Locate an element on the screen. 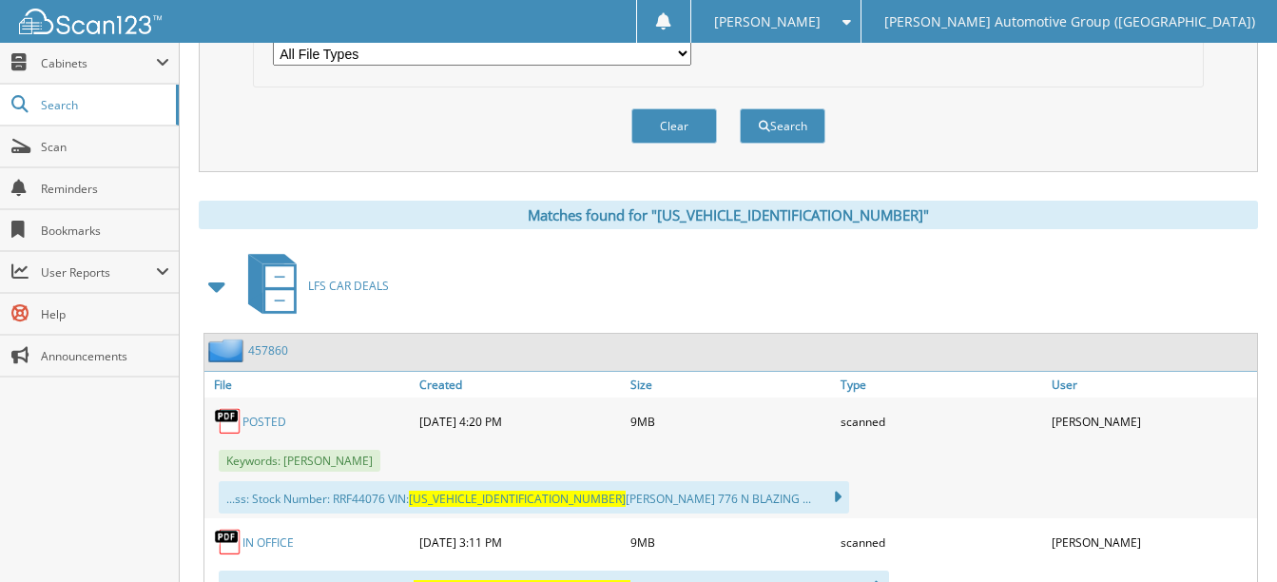  a: File is located at coordinates (309, 384).